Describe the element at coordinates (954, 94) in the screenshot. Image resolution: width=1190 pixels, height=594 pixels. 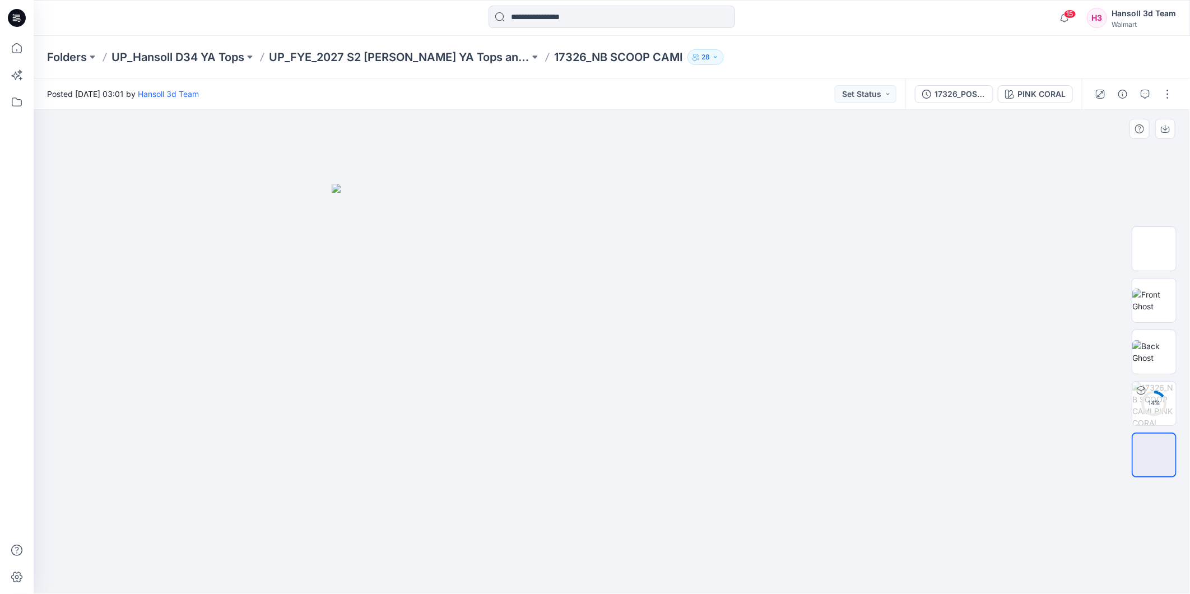
I see `button: 17326_POST ADM_NB SCOOP CAMI` at that location.